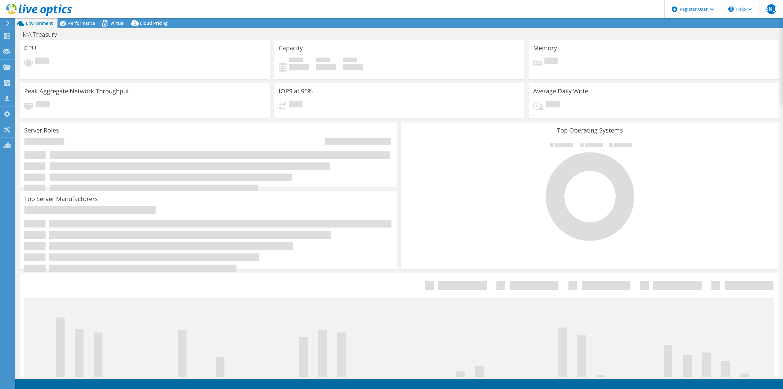  I want to click on span: Performance, so click(82, 23).